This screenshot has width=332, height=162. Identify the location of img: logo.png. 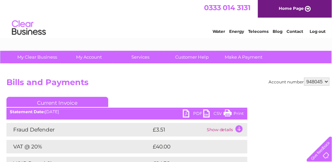
(29, 28).